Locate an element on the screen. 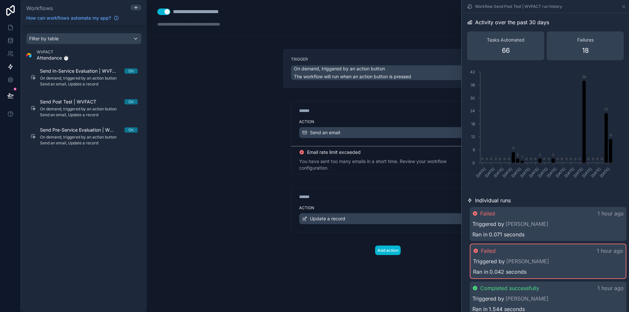 This screenshot has height=312, width=629. span: Individual runs is located at coordinates (493, 201).